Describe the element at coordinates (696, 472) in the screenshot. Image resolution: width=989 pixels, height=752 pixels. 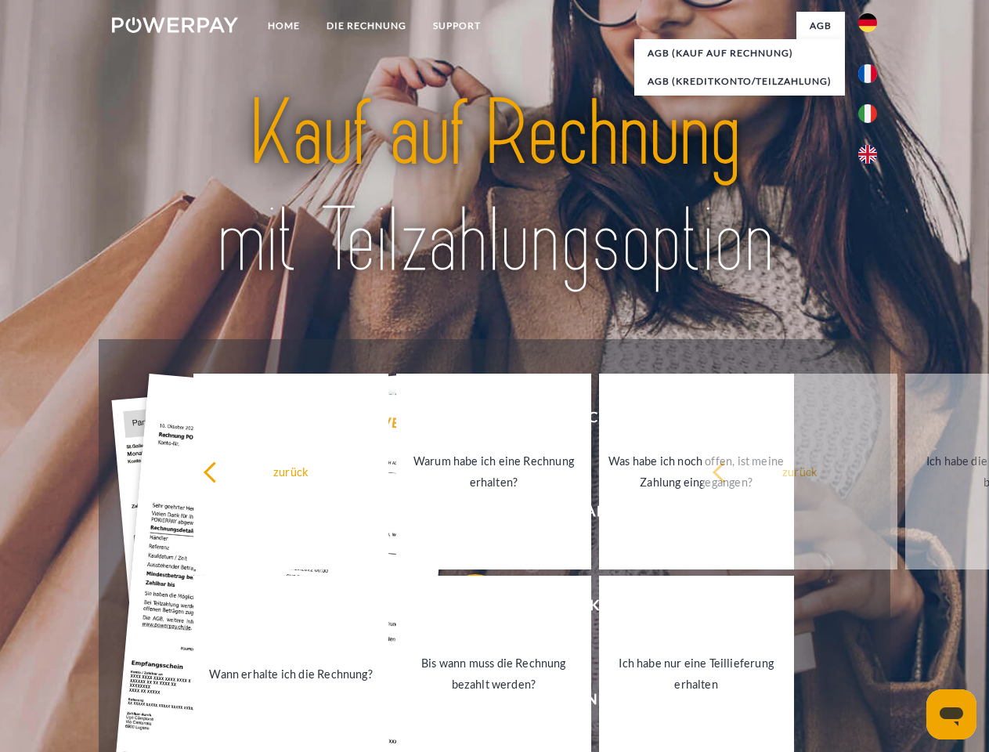
I see `a: Was habe ich noch offen, ist meine Zahlung eingegangen?` at that location.